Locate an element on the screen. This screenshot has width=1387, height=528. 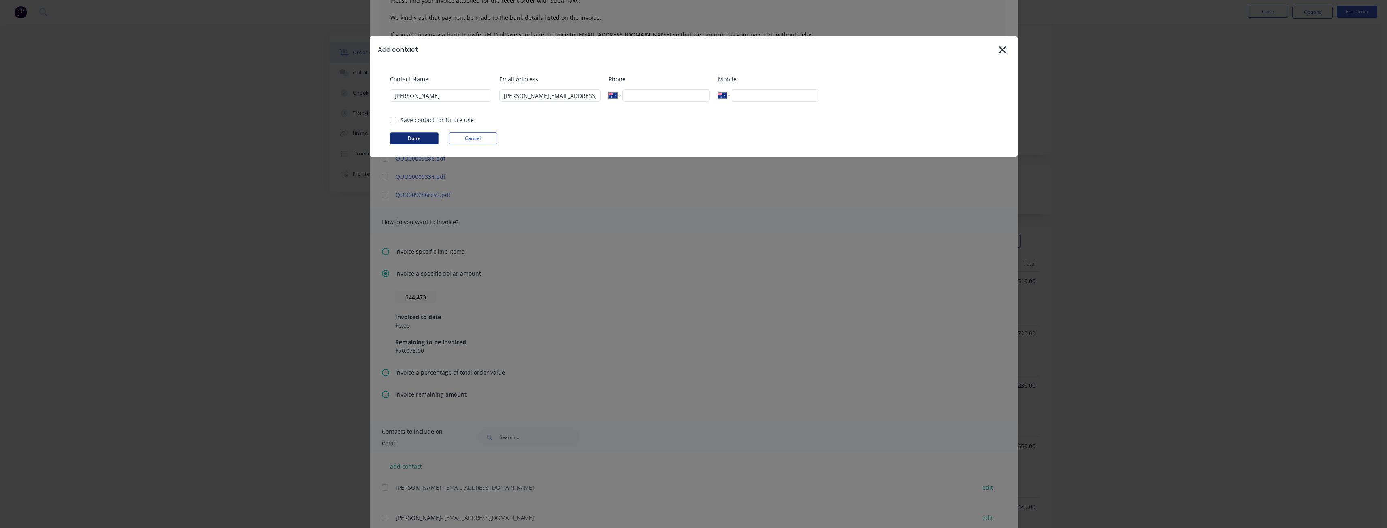
div: Add contact is located at coordinates (398, 50).